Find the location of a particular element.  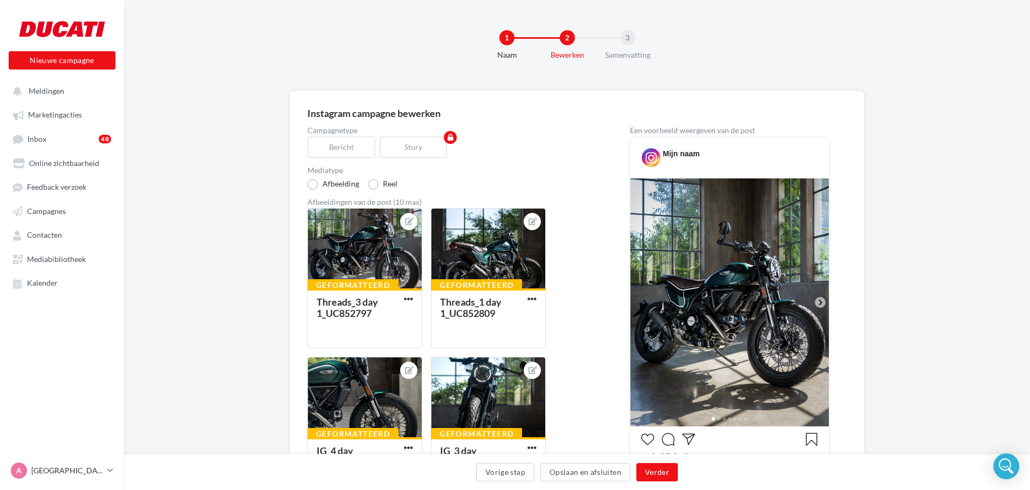

span: Mediabibliotheek is located at coordinates (56, 259).